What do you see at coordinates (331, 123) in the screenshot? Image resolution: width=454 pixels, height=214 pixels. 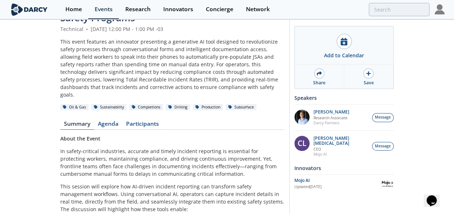 I see `p: Darcy Partners` at bounding box center [331, 123].